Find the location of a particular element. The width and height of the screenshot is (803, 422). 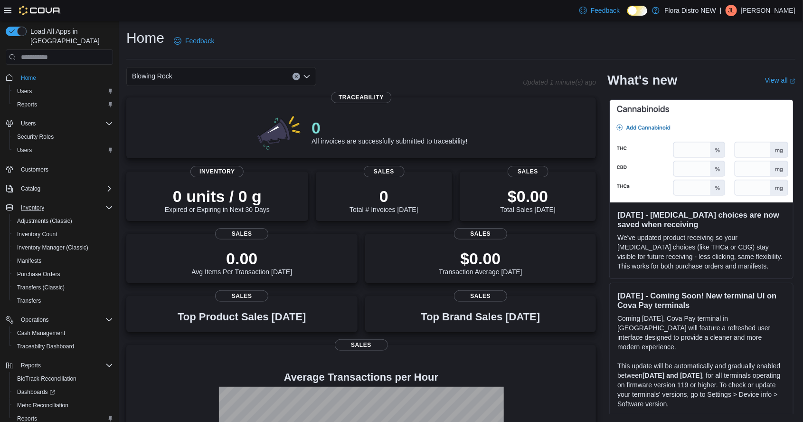

h4: Average Transactions per Hour is located at coordinates (361, 377).